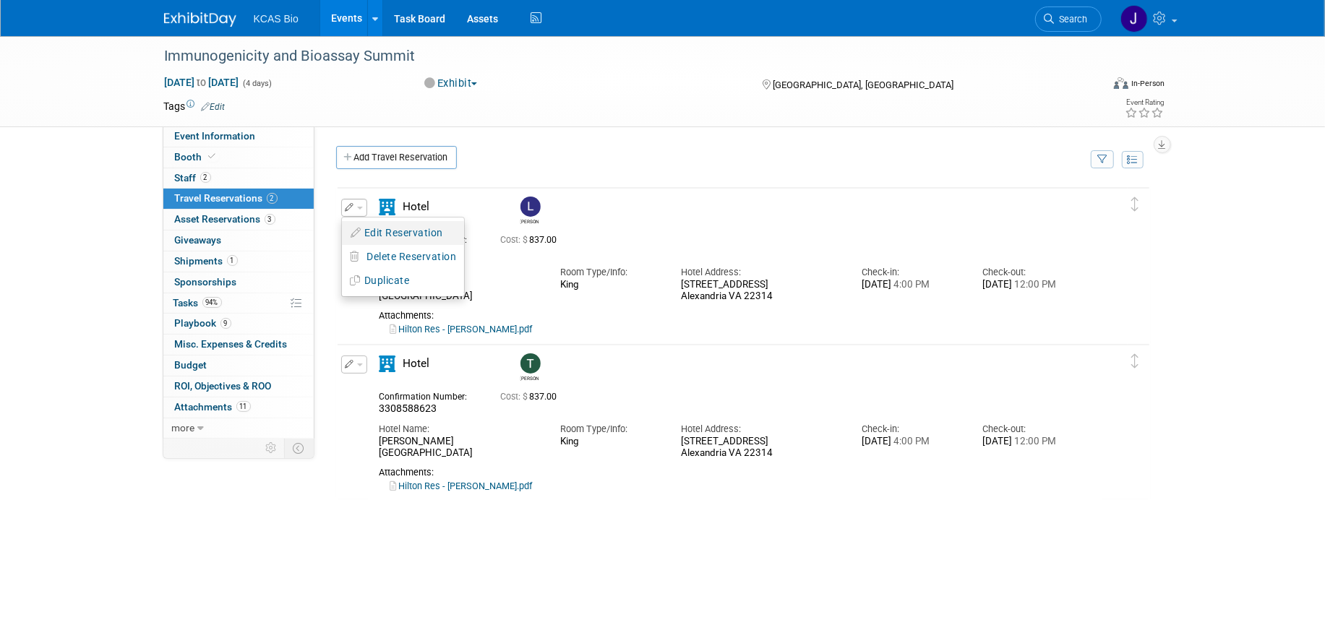  What do you see at coordinates (200, 20) in the screenshot?
I see `img: ExhibitDay` at bounding box center [200, 20].